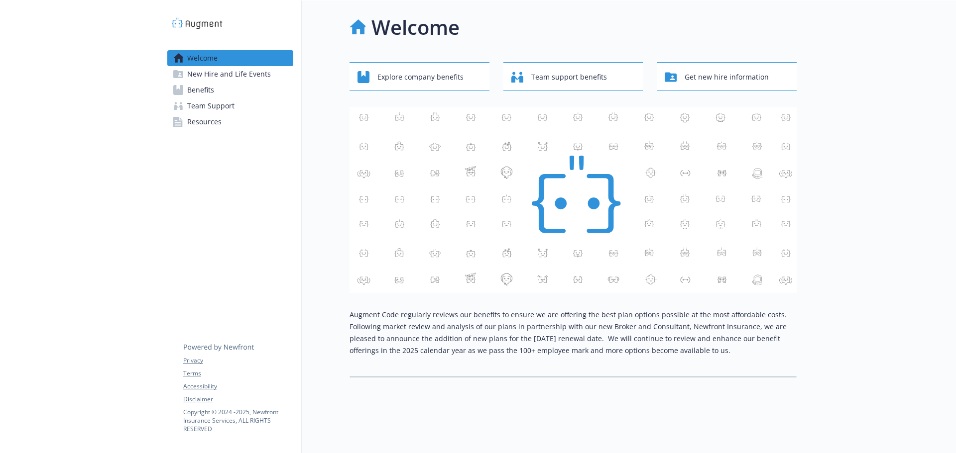 This screenshot has height=453, width=956. Describe the element at coordinates (229, 74) in the screenshot. I see `span: New Hire and Life Events` at that location.